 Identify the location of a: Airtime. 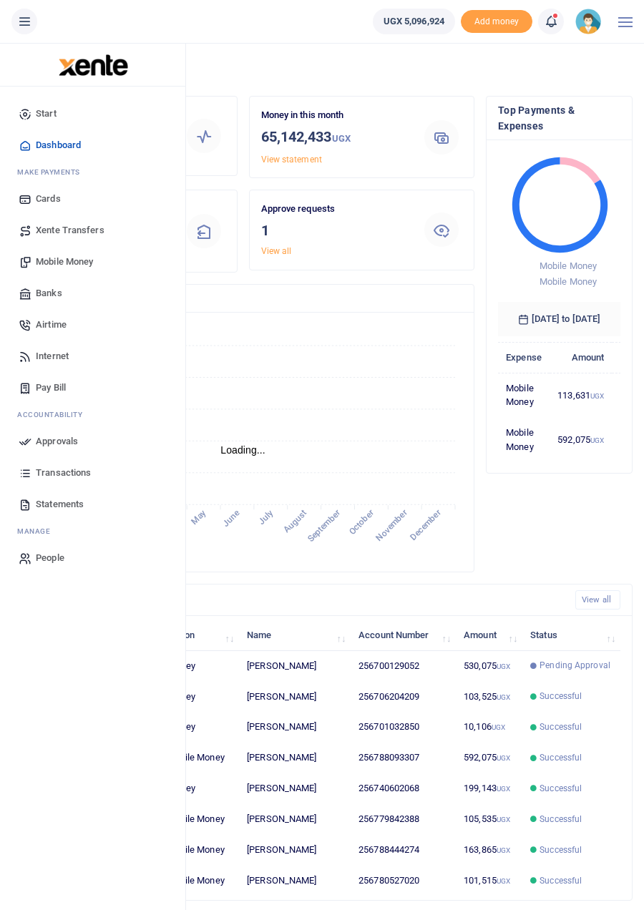
(92, 325).